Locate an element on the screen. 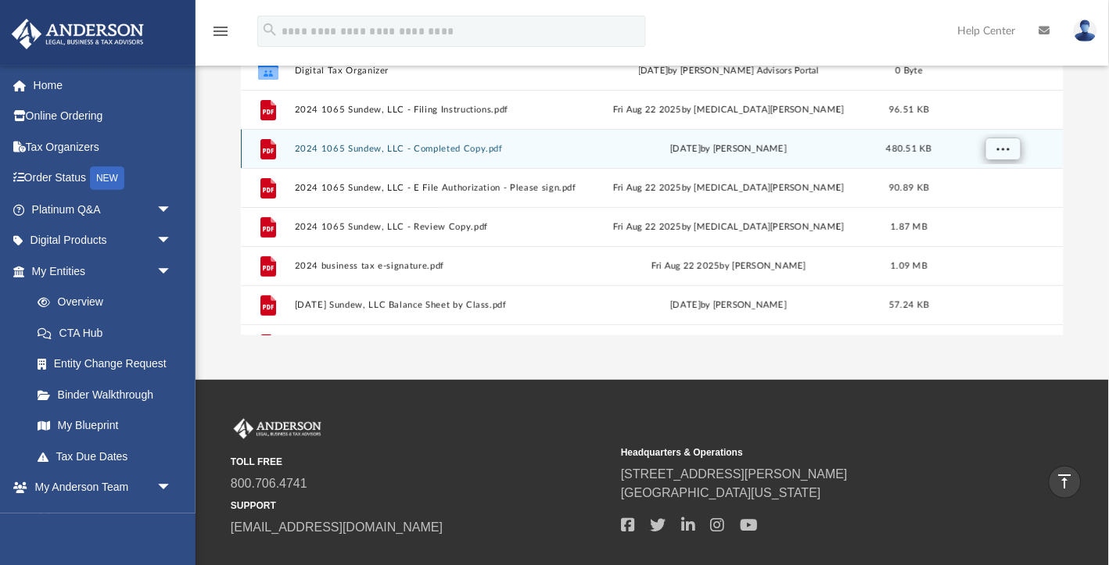  img: User Pic is located at coordinates (1085, 30).